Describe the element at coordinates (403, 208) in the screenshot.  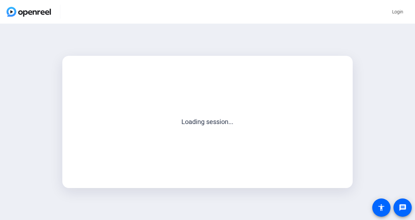
I see `mat-icon: message` at that location.